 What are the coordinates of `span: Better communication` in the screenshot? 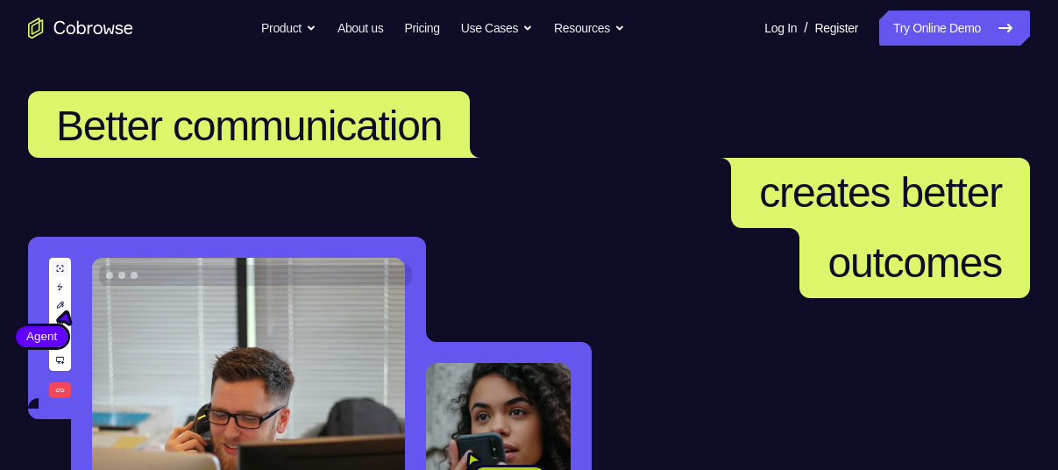 It's located at (249, 125).